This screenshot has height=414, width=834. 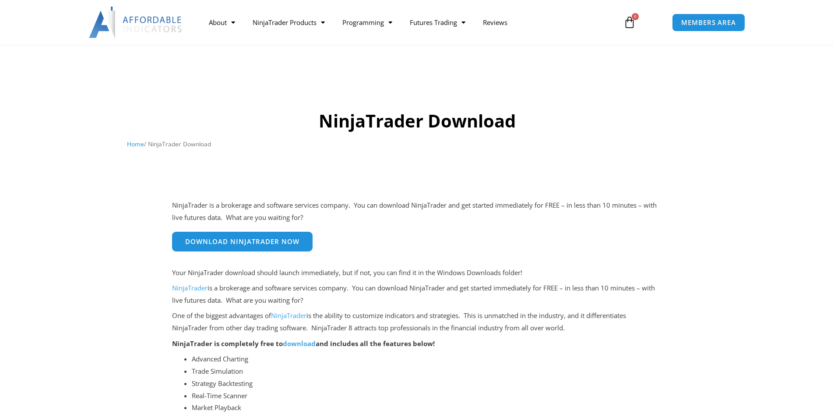 I want to click on a: 0, so click(x=629, y=22).